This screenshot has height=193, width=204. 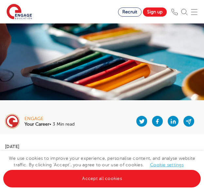 I want to click on div: engage, so click(x=49, y=119).